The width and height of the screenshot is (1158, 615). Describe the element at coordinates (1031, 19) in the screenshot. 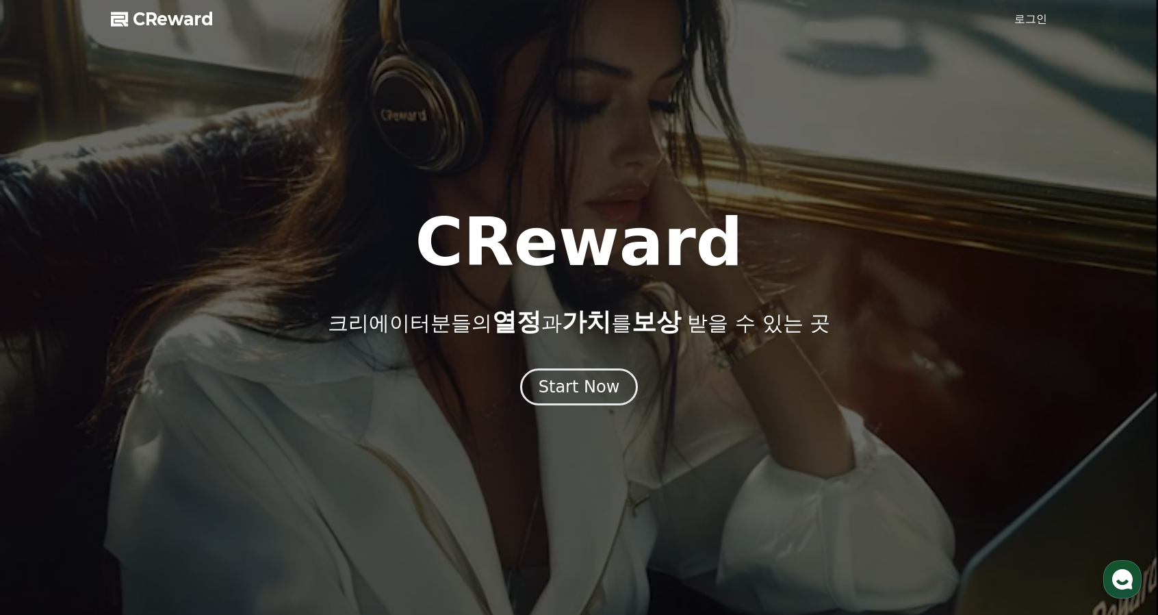

I see `a: 로그인` at that location.